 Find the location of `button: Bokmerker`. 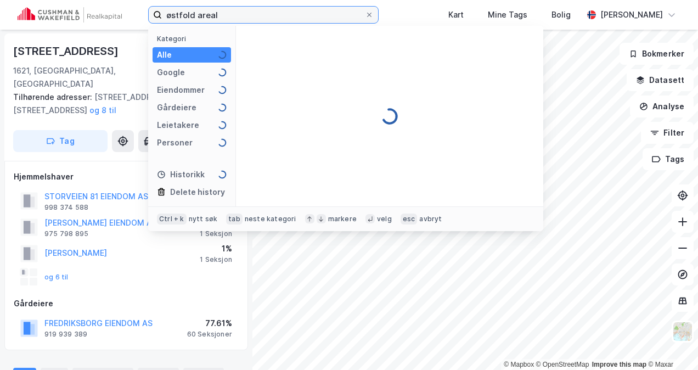

button: Bokmerker is located at coordinates (656, 54).